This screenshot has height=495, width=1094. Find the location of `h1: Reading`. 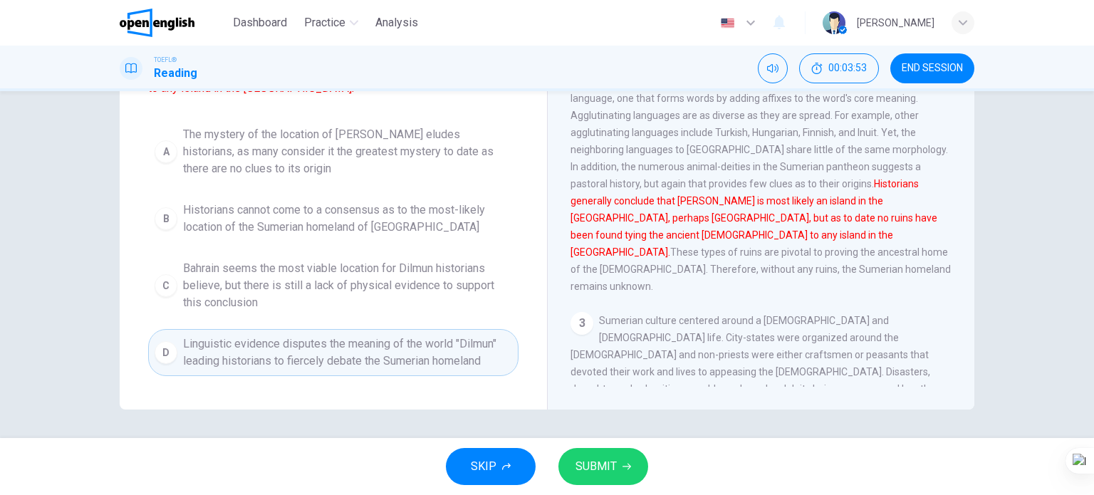

h1: Reading is located at coordinates (175, 73).